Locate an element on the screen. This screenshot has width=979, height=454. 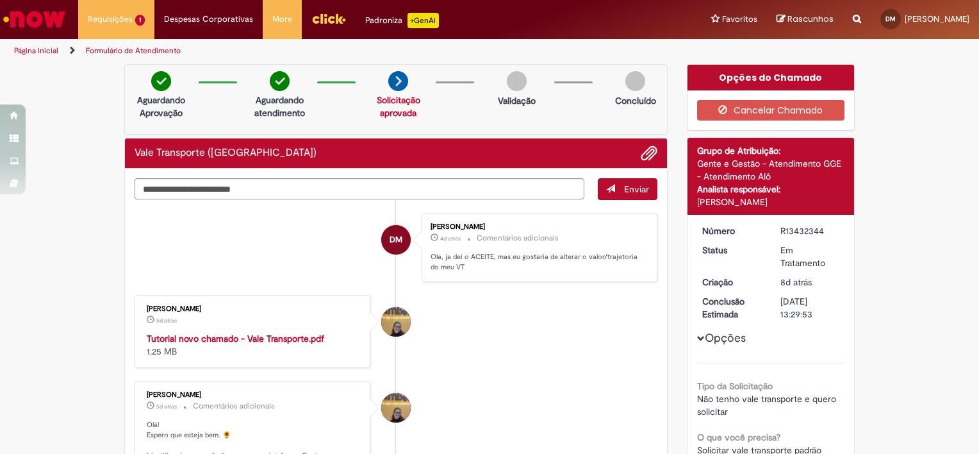
span: Requisições is located at coordinates (110, 19).